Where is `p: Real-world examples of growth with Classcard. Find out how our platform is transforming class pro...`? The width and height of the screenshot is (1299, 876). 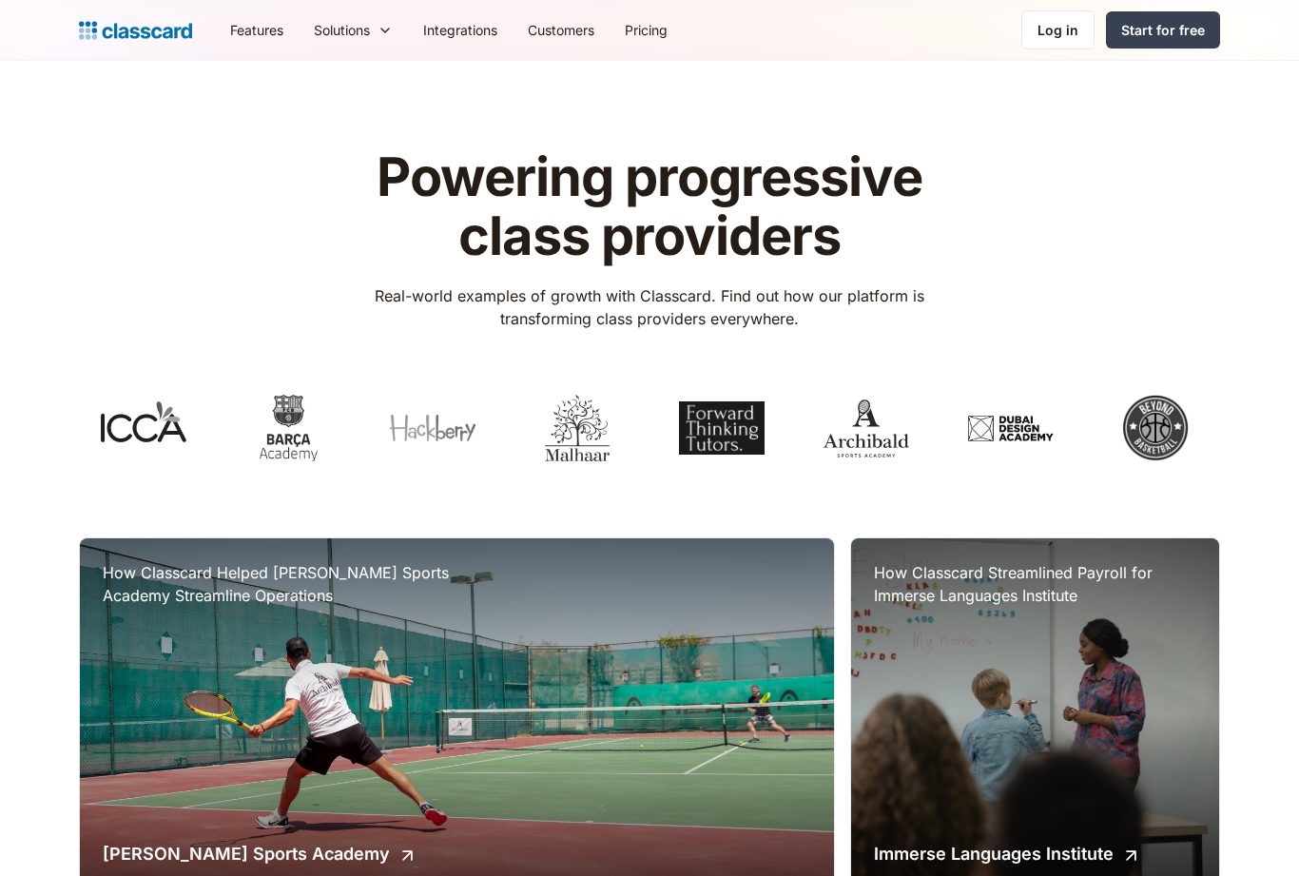
p: Real-world examples of growth with Classcard. Find out how our platform is transforming class pro... is located at coordinates (650, 307).